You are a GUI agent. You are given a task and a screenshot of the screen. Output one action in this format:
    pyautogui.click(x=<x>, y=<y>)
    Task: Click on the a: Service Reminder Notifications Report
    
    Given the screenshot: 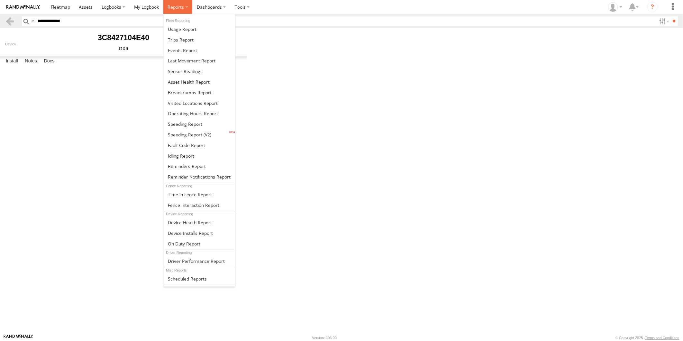 What is the action you would take?
    pyautogui.click(x=199, y=177)
    